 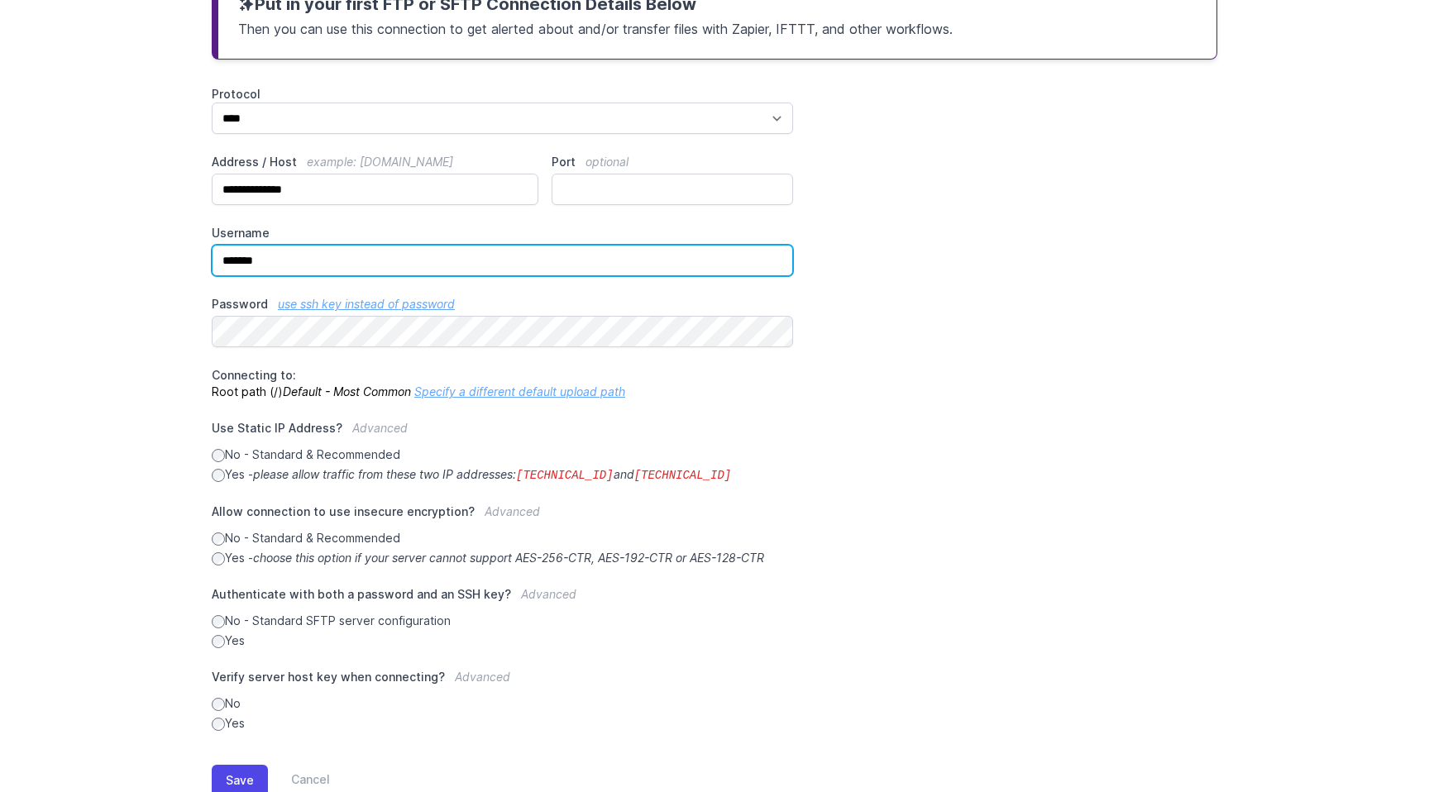 I want to click on i: please allow traffic from these two IP addresses: and, so click(x=492, y=474).